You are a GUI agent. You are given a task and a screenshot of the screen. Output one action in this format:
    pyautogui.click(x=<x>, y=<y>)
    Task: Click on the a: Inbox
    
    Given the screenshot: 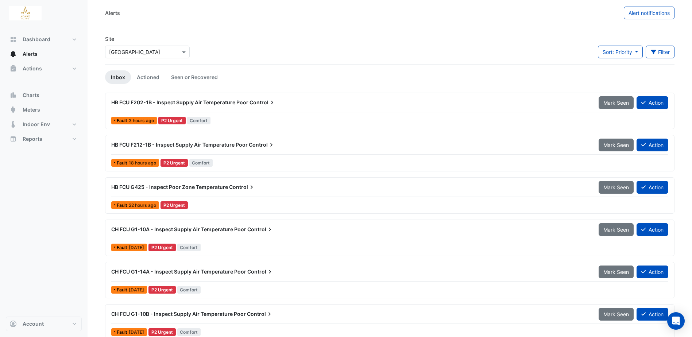 What is the action you would take?
    pyautogui.click(x=118, y=77)
    